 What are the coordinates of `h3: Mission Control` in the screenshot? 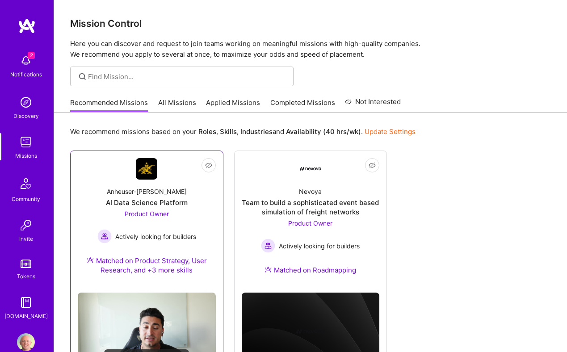 It's located at (310, 23).